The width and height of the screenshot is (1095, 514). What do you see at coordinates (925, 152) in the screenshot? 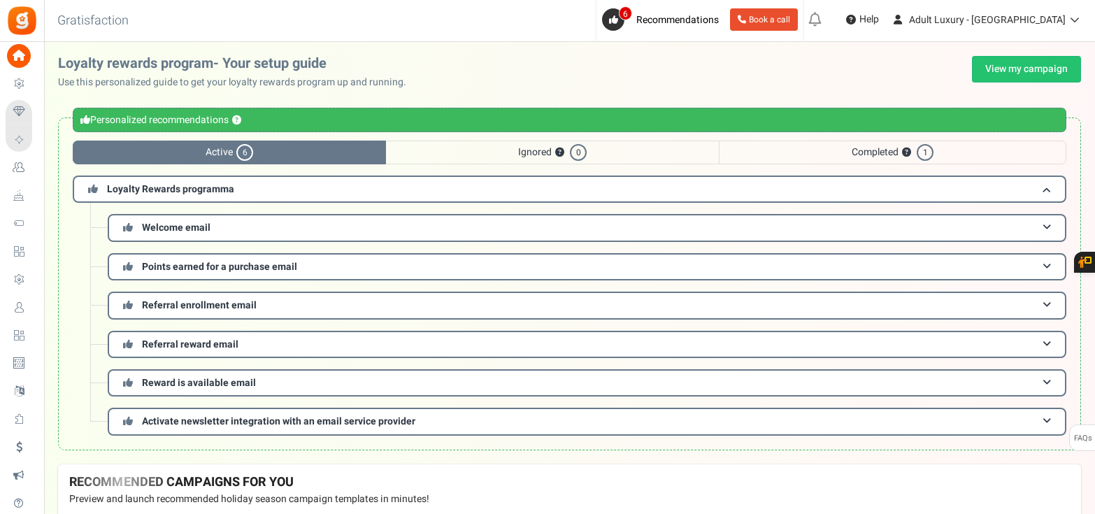
I see `span: 1` at bounding box center [925, 152].